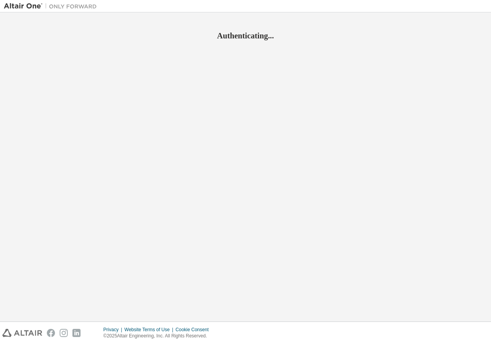 The image size is (491, 344). I want to click on img: altair_logo.svg, so click(22, 333).